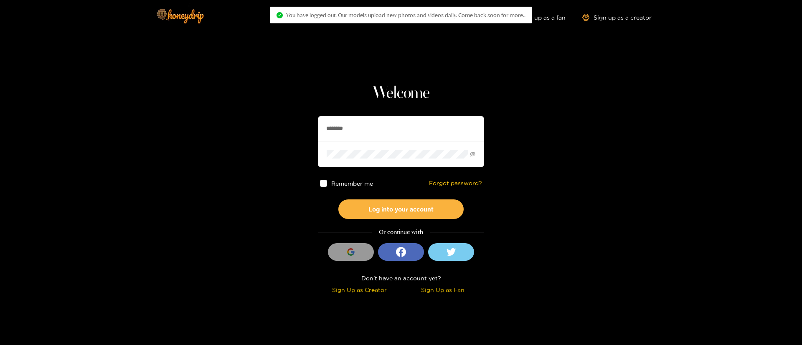  Describe the element at coordinates (359, 290) in the screenshot. I see `div: Sign Up as Creator` at that location.